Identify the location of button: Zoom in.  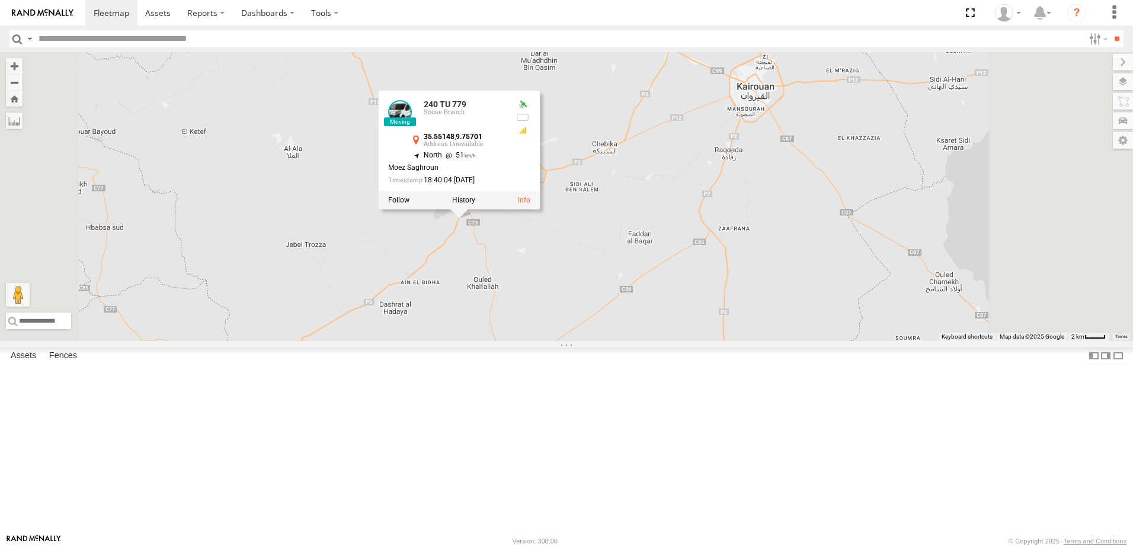
(14, 66).